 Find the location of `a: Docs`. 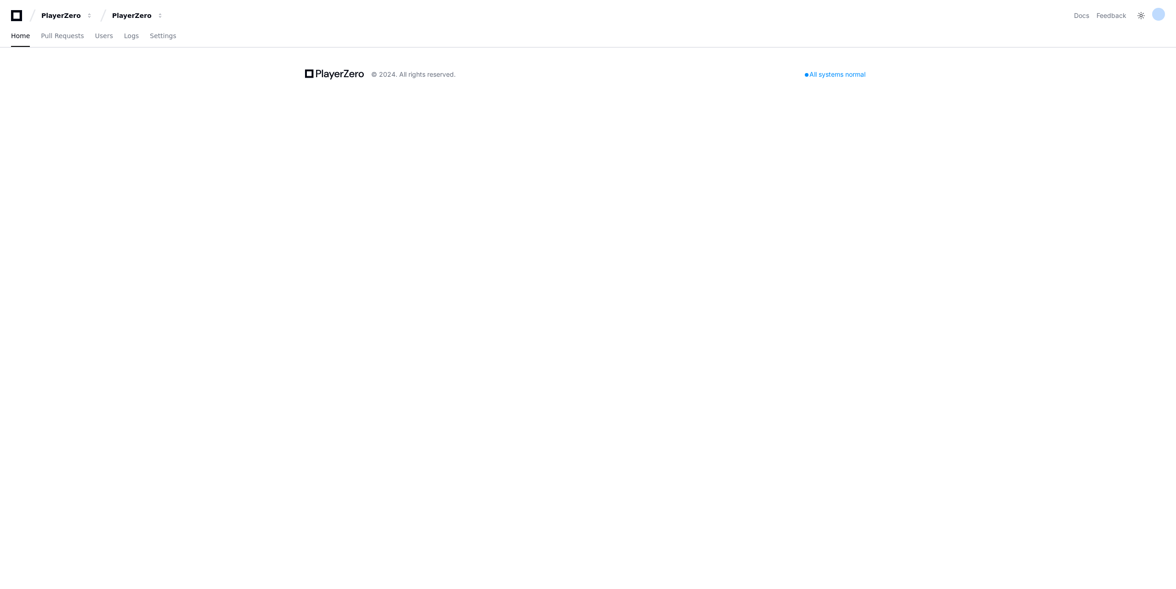

a: Docs is located at coordinates (1082, 16).